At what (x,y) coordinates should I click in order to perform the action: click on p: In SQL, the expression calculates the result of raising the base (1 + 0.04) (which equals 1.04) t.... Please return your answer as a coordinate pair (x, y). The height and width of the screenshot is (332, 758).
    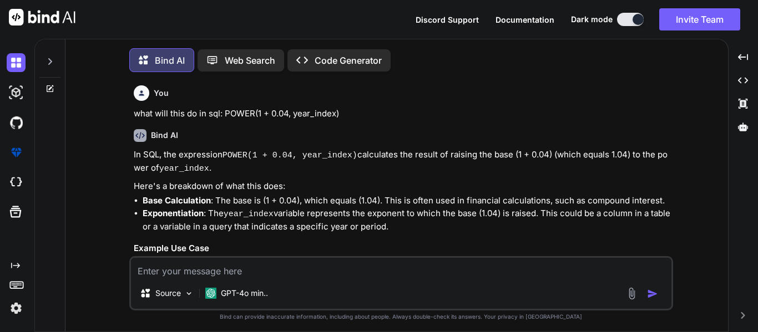
    Looking at the image, I should click on (402, 162).